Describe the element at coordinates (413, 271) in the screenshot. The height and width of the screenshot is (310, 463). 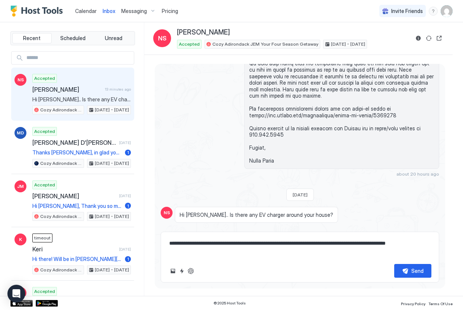
I see `button: Send` at that location.